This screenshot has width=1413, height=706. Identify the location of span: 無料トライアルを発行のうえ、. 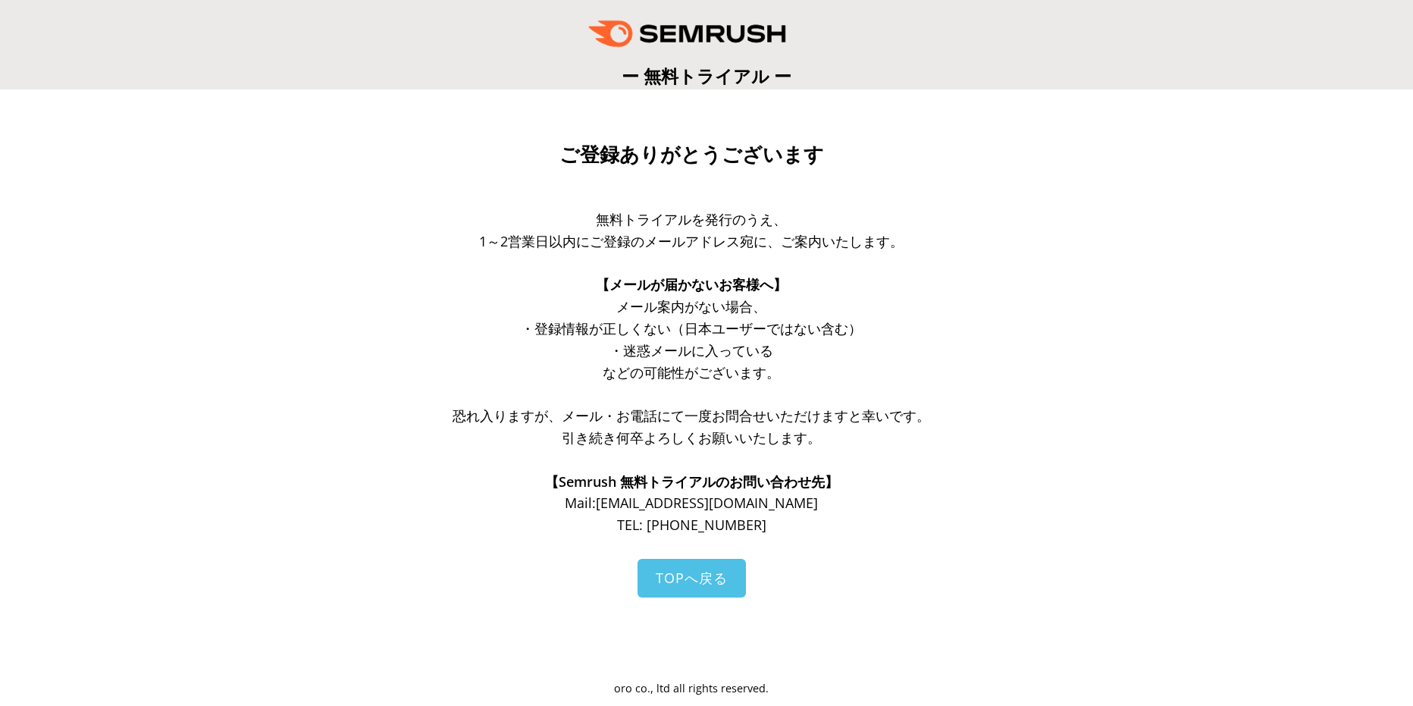
(691, 219).